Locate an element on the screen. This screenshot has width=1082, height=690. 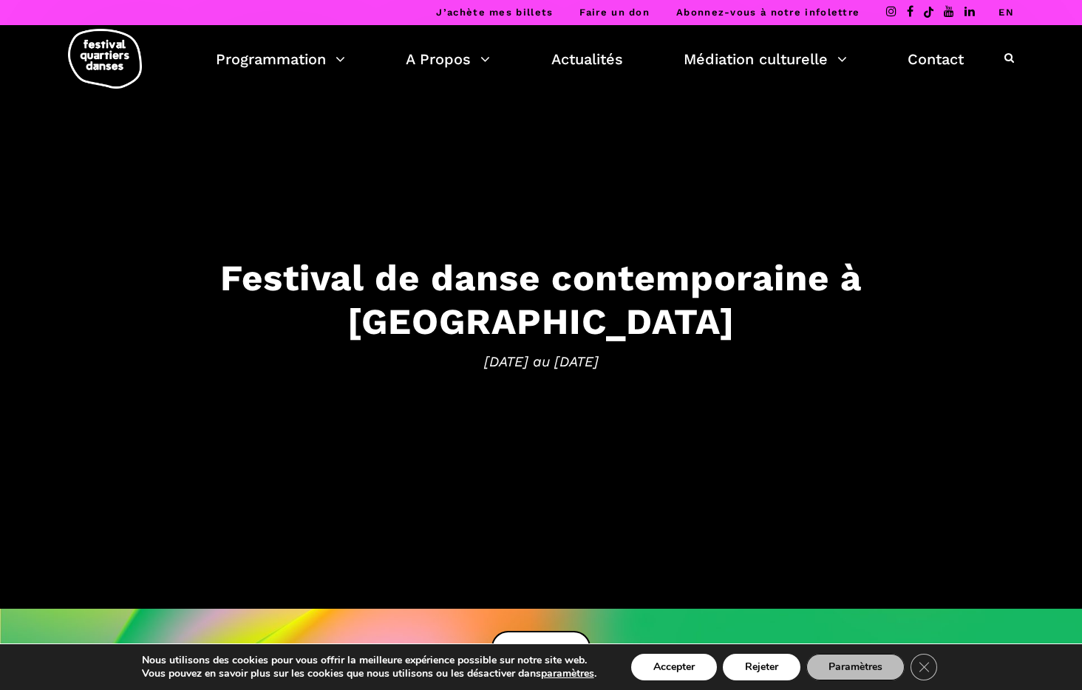
span: BILLETTERIE is located at coordinates (541, 647).